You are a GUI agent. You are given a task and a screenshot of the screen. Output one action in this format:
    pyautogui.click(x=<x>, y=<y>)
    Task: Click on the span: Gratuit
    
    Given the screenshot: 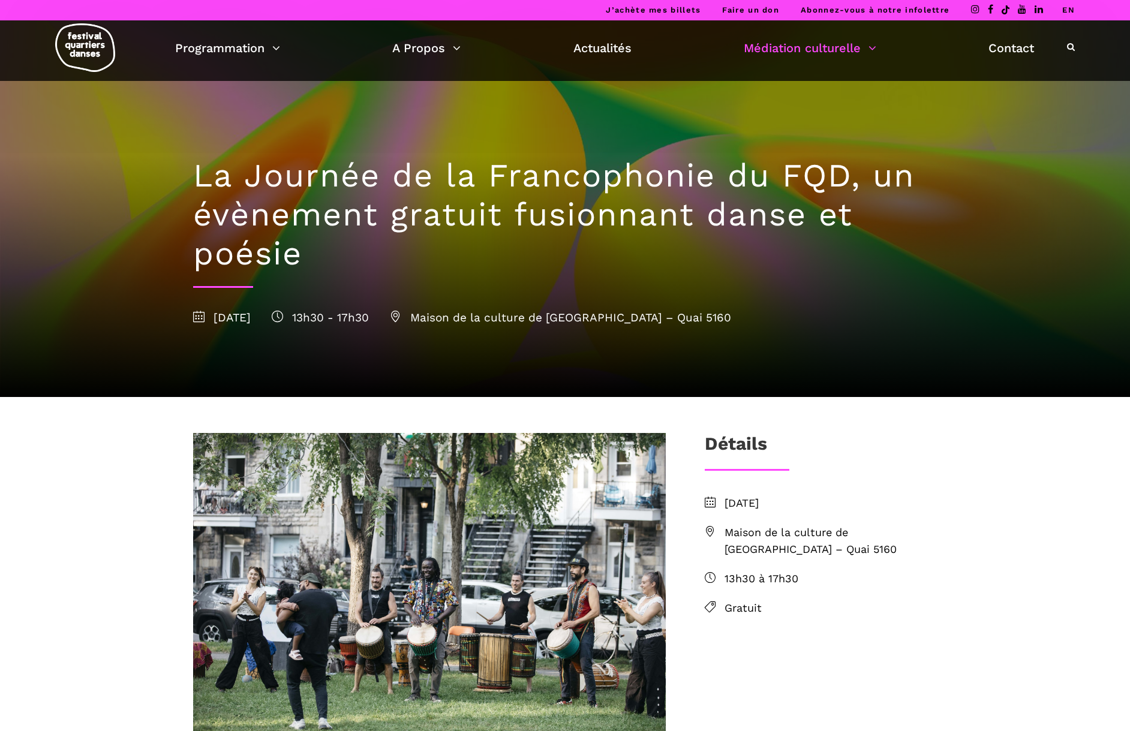 What is the action you would take?
    pyautogui.click(x=831, y=608)
    